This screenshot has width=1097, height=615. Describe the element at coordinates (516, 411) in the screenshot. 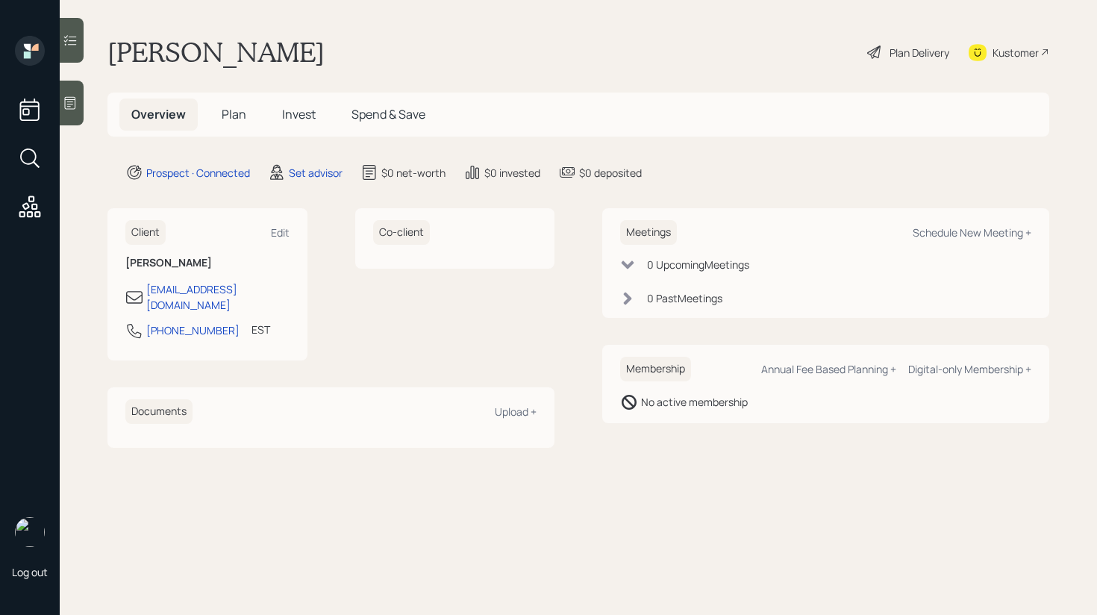

I see `div: Upload +` at that location.